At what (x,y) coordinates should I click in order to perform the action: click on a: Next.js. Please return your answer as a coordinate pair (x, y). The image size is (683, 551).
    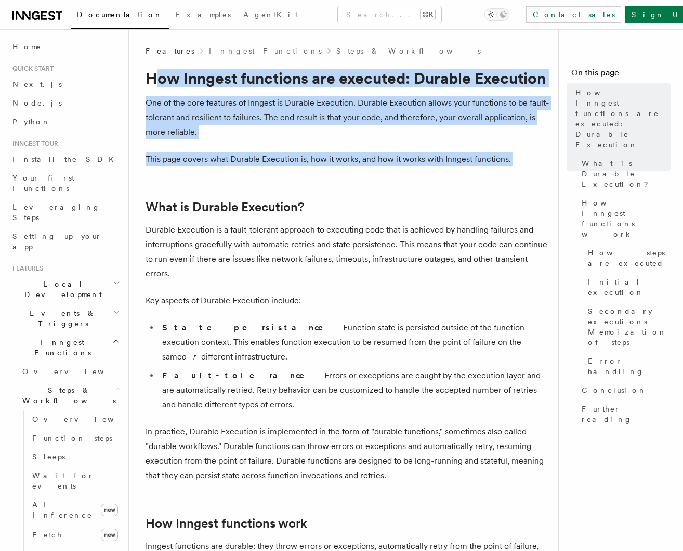
    Looking at the image, I should click on (65, 84).